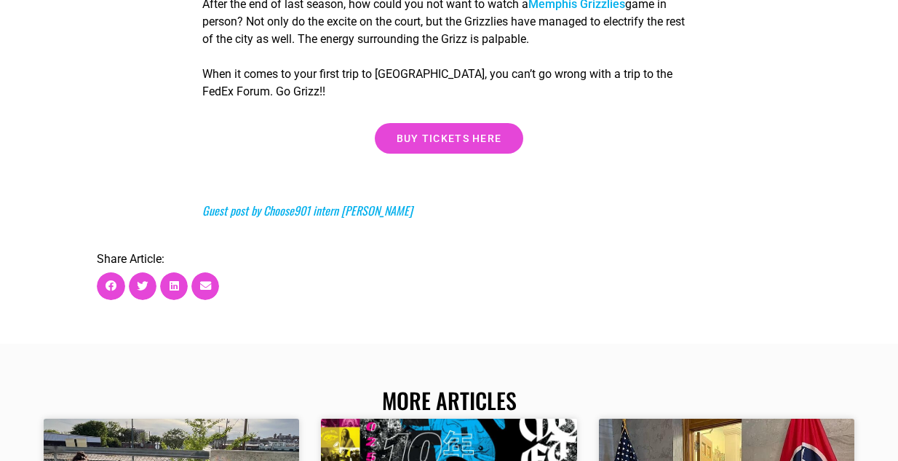 The image size is (898, 461). I want to click on p: Share Article:, so click(448, 259).